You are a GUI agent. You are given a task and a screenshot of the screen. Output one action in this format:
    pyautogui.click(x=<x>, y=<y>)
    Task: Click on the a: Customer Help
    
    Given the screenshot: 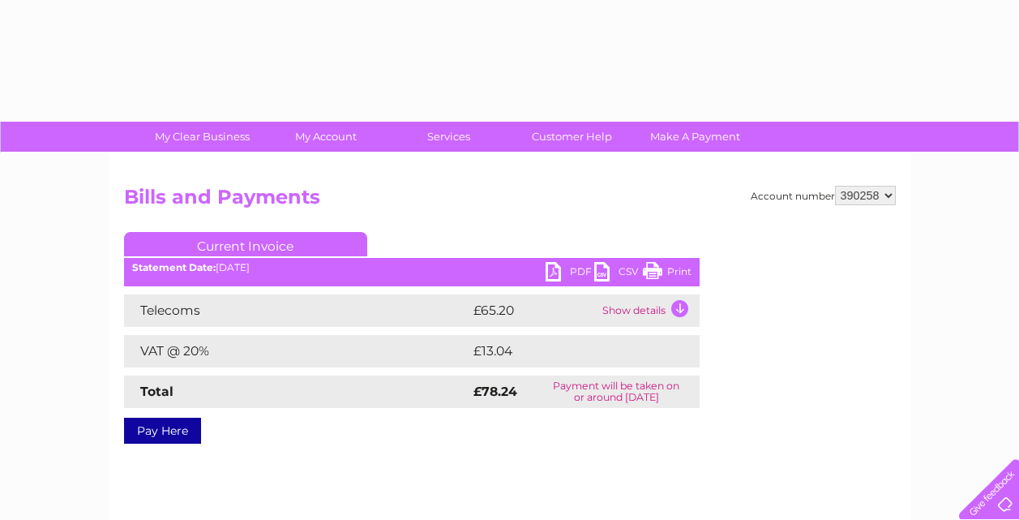 What is the action you would take?
    pyautogui.click(x=572, y=136)
    